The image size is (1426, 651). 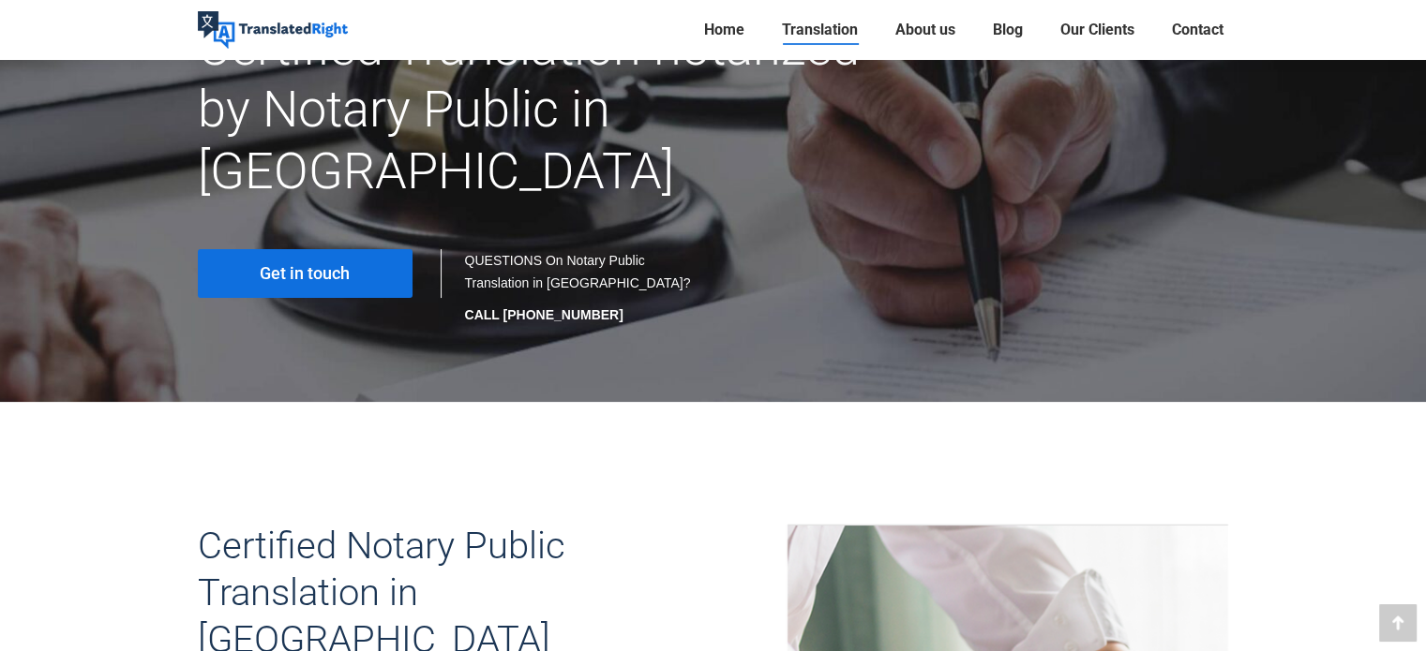 I want to click on span: Get in touch, so click(x=305, y=274).